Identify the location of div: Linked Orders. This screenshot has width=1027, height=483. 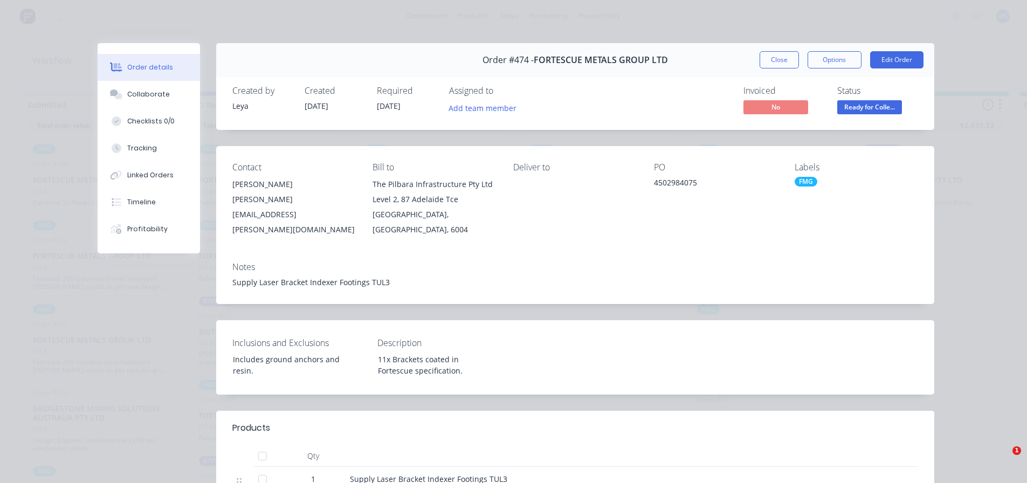
(150, 175).